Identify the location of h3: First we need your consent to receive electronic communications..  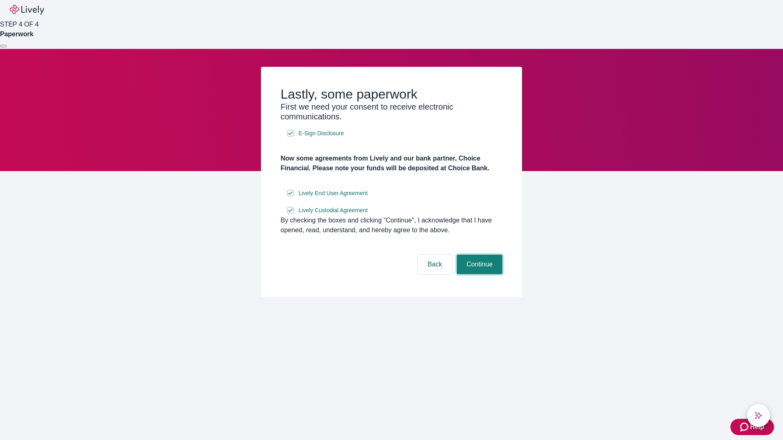
(392, 112).